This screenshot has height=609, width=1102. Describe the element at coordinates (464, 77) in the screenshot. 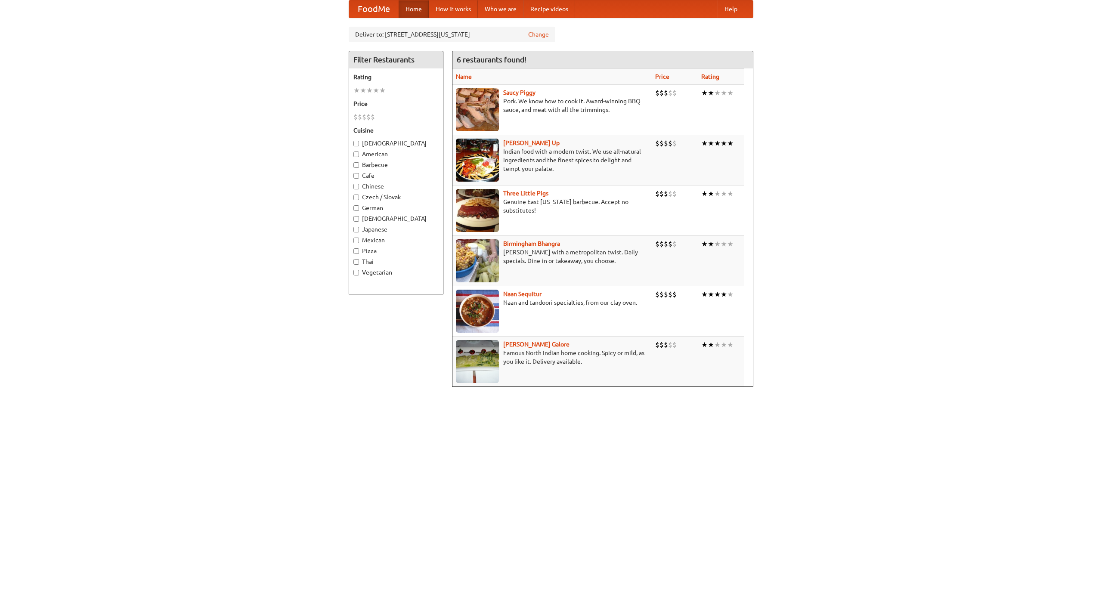

I see `a: Name` at that location.